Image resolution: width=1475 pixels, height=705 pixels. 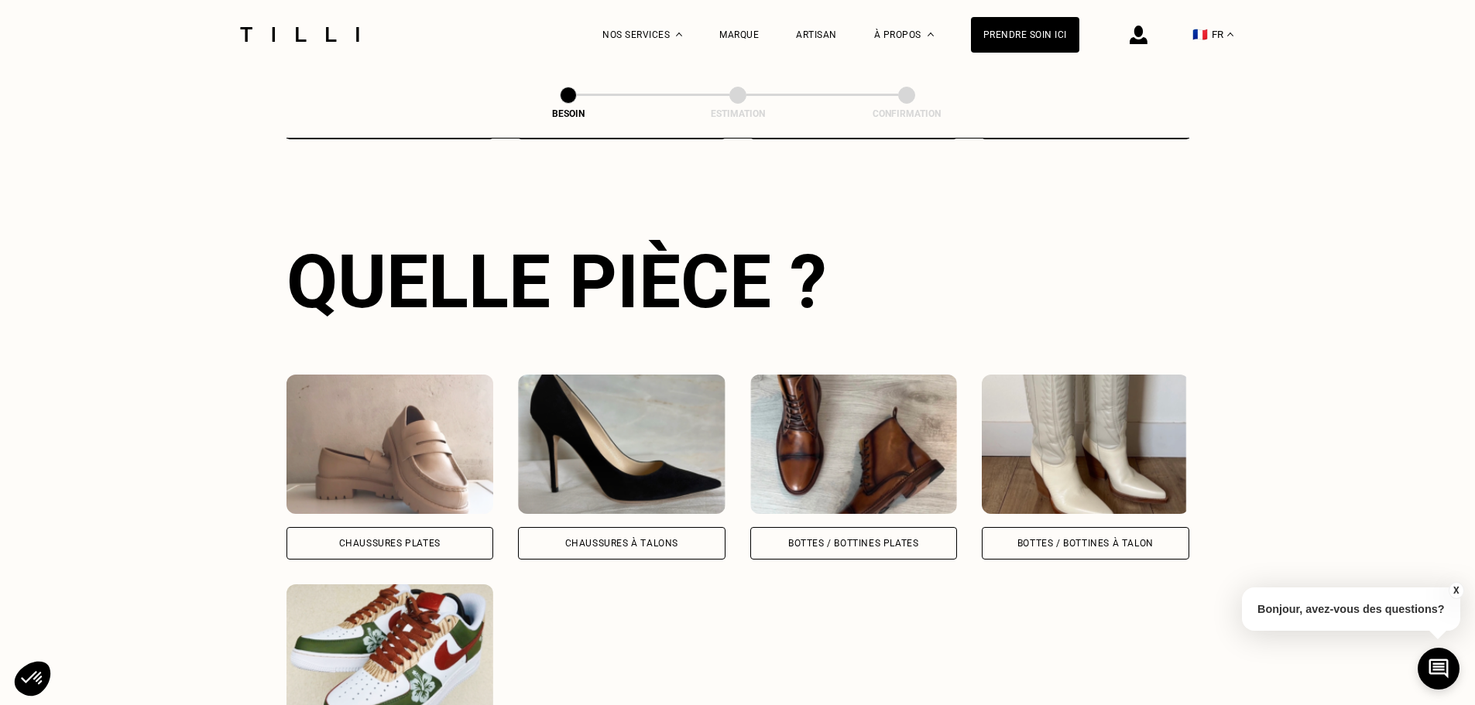 I want to click on div: Besoin, so click(x=568, y=114).